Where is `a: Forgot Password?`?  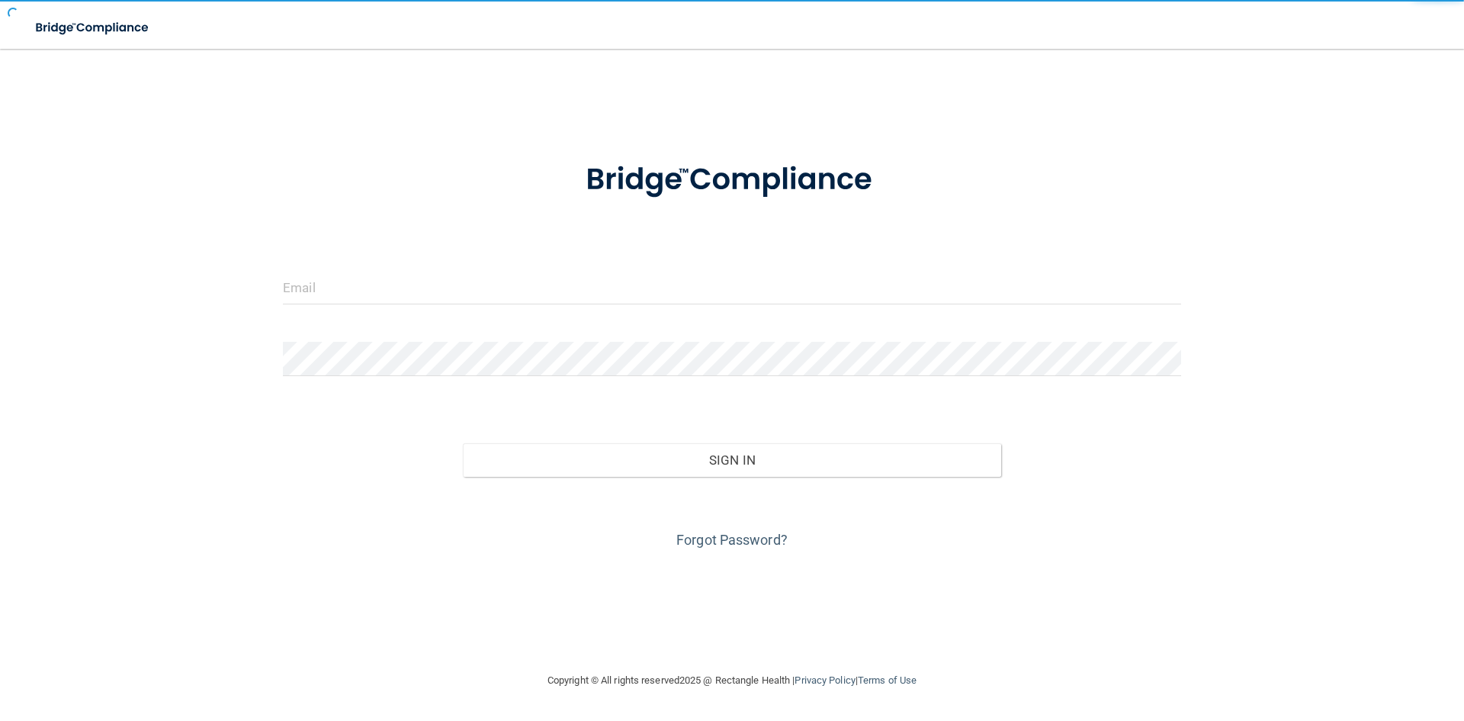
a: Forgot Password? is located at coordinates (732, 539).